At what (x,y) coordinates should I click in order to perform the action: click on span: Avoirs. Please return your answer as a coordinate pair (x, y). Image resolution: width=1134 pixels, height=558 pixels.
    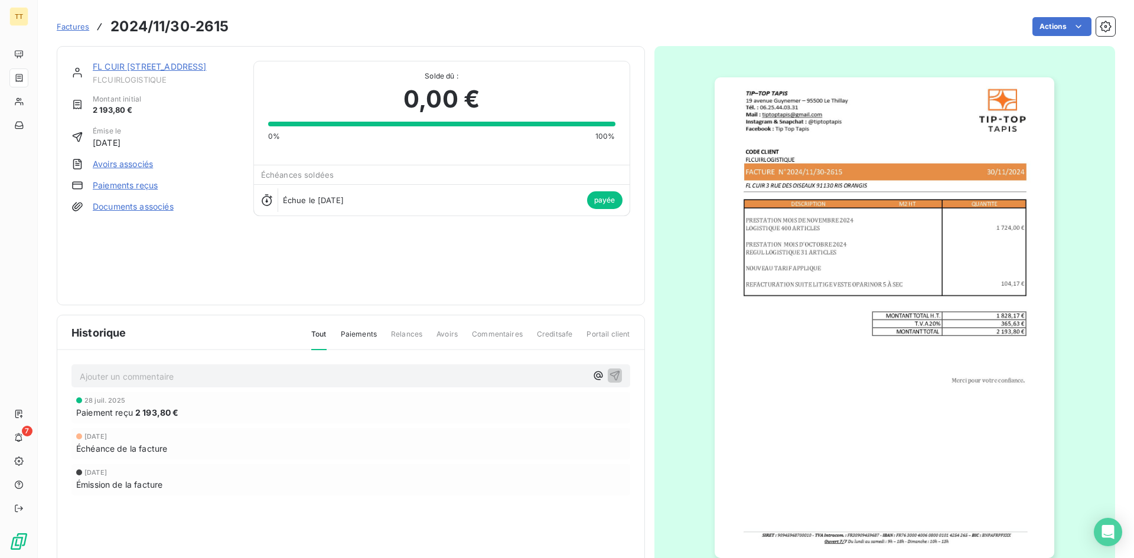
    Looking at the image, I should click on (447, 339).